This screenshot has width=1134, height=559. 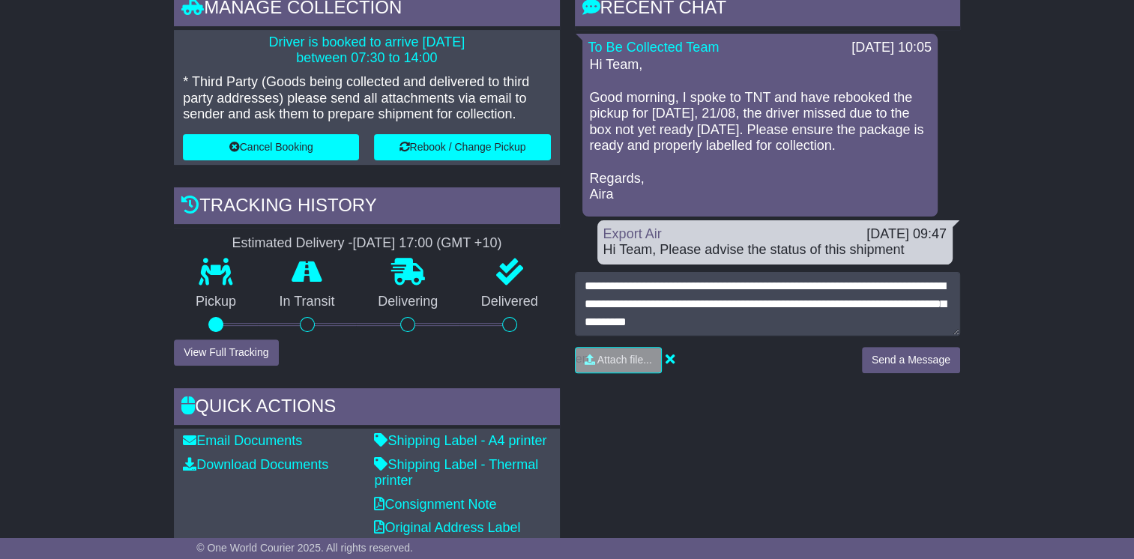 What do you see at coordinates (367, 98) in the screenshot?
I see `p: * Third Party (Goods being collected and delivered to third party addresses) please send all atta...` at bounding box center [367, 98].